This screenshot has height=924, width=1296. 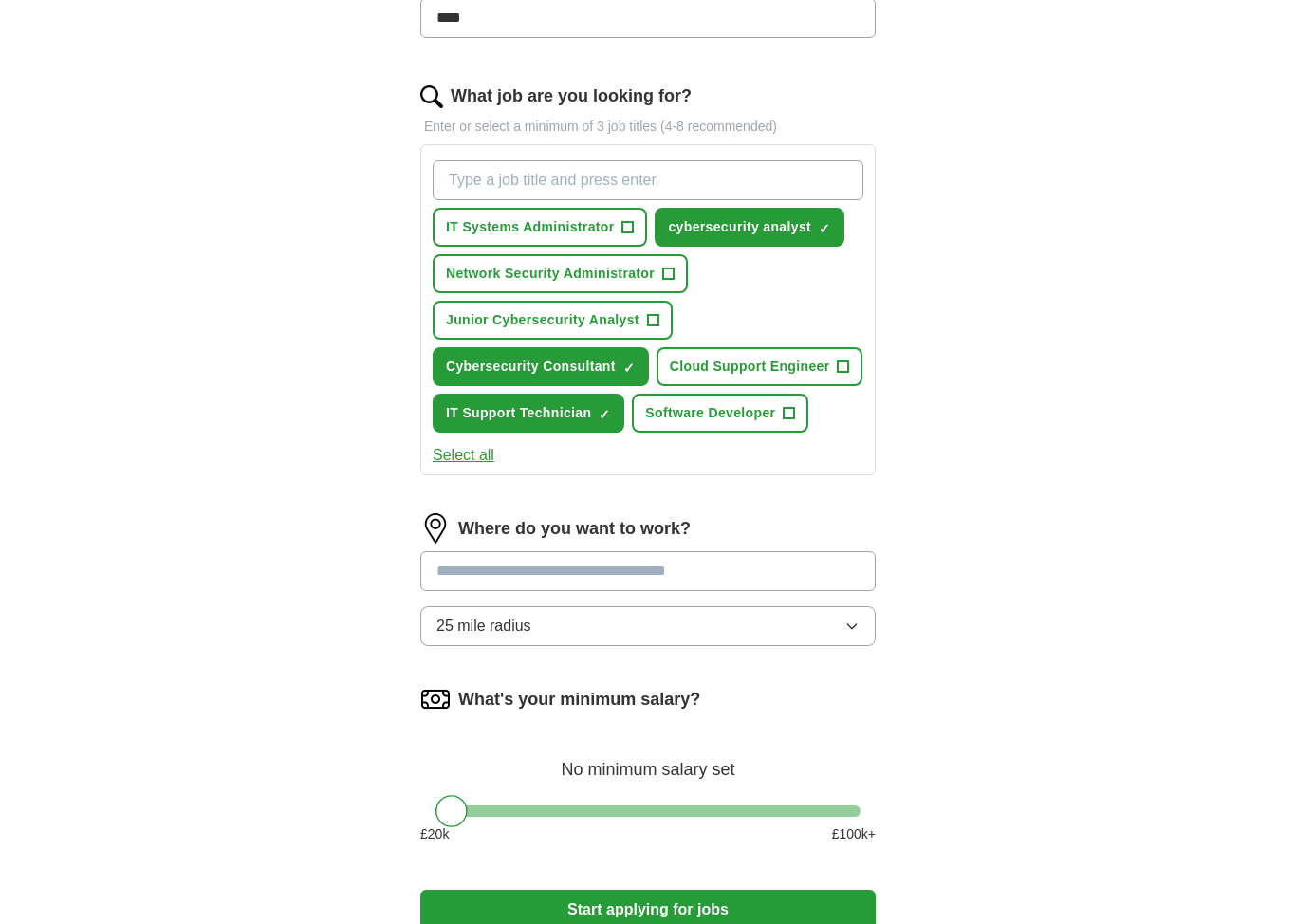 I want to click on span: 25 mile radius, so click(x=484, y=627).